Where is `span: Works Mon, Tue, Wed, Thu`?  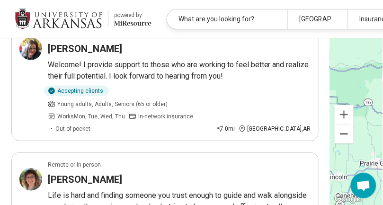 span: Works Mon, Tue, Wed, Thu is located at coordinates (91, 116).